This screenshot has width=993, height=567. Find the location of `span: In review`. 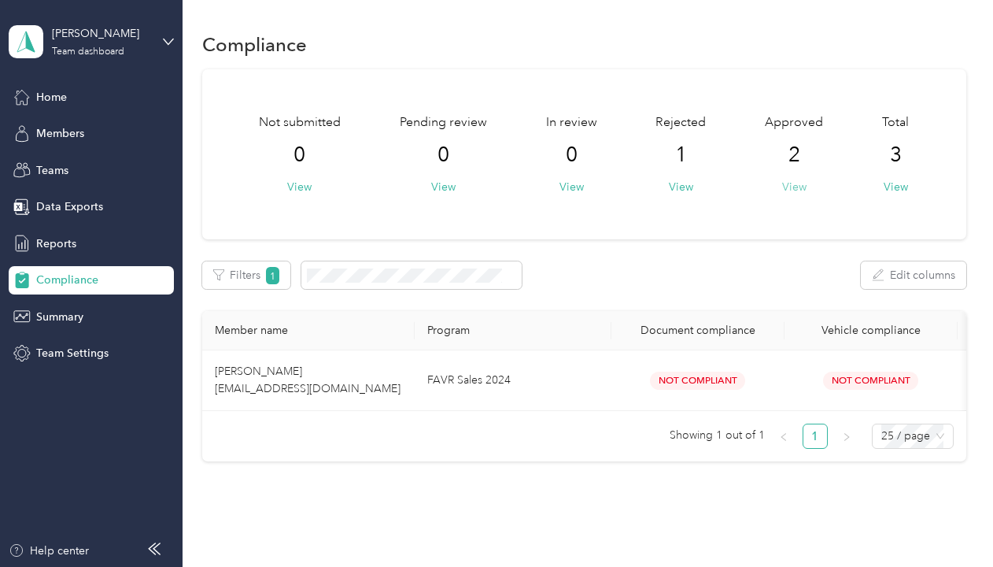

span: In review is located at coordinates (571, 123).